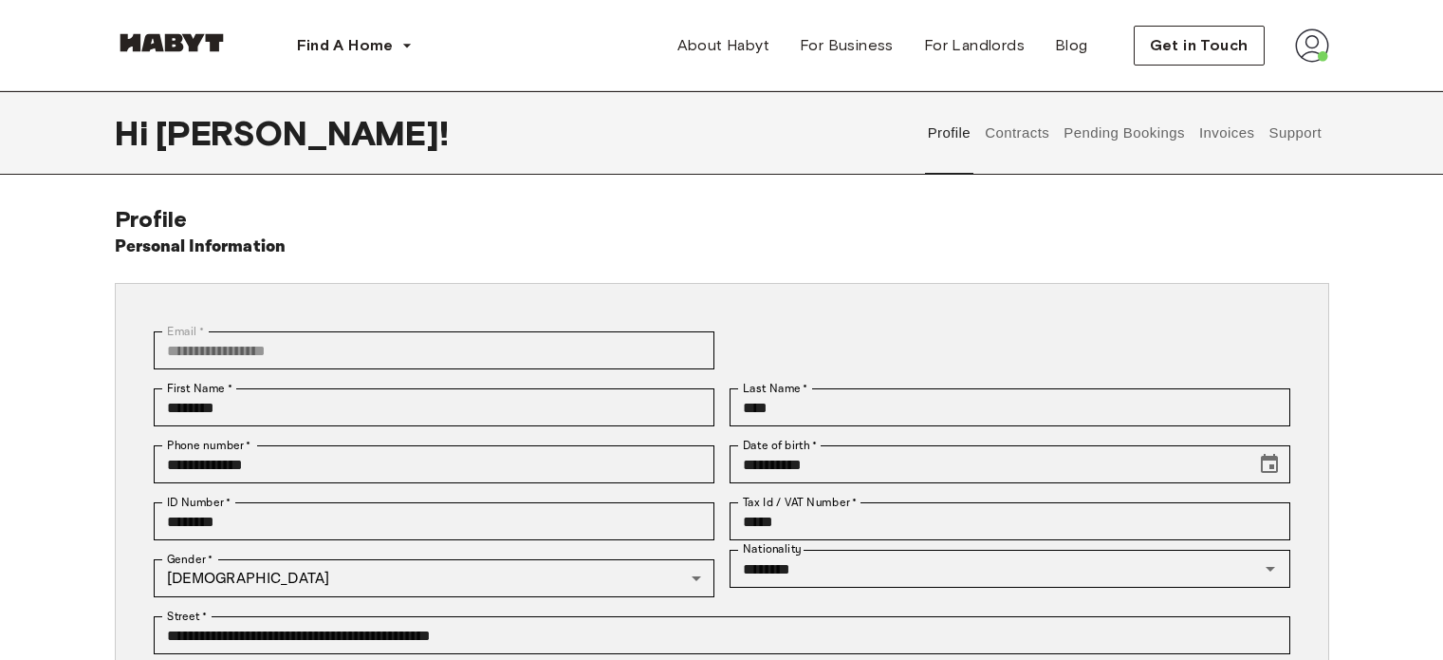 This screenshot has height=660, width=1443. Describe the element at coordinates (199, 388) in the screenshot. I see `label: First Name` at that location.